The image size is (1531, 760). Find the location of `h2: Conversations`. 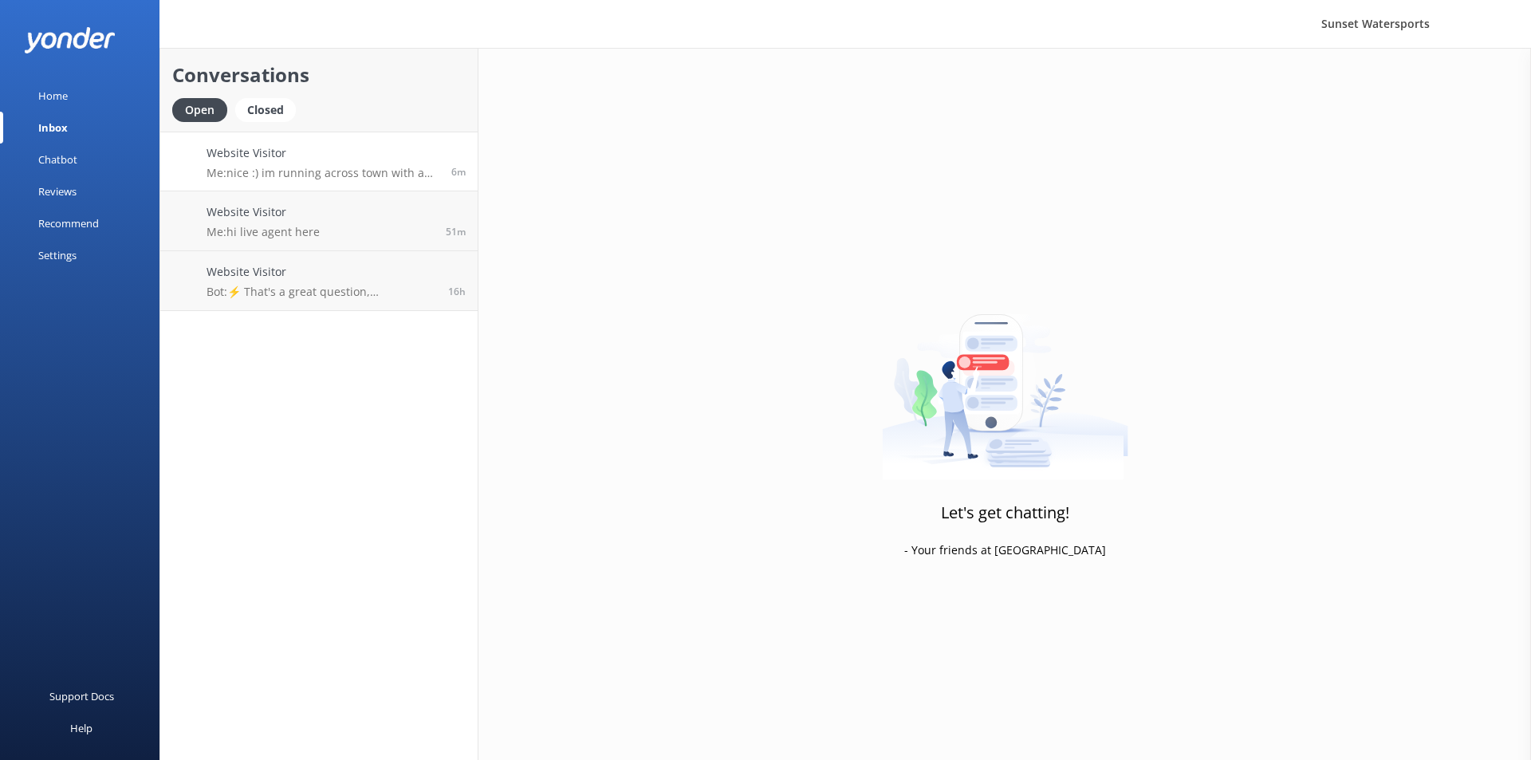

h2: Conversations is located at coordinates (319, 75).